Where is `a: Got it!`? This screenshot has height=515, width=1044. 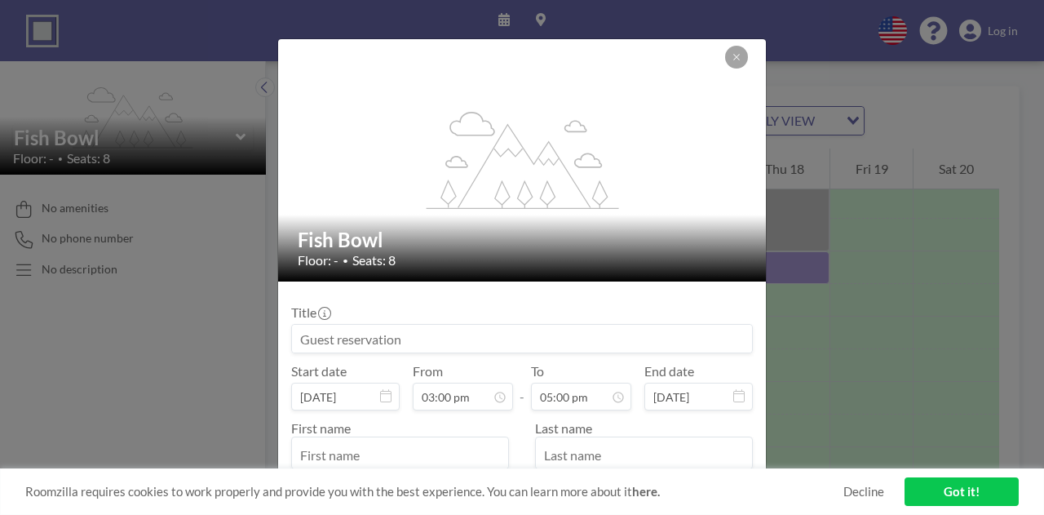 a: Got it! is located at coordinates (962, 491).